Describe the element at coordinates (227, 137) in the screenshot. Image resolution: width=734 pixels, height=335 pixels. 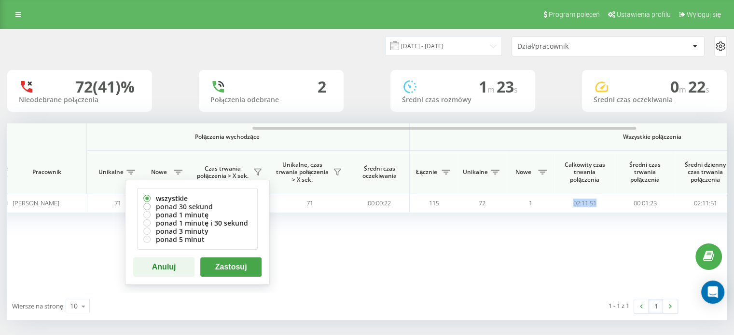
I see `span: Połączenia wychodzące` at that location.